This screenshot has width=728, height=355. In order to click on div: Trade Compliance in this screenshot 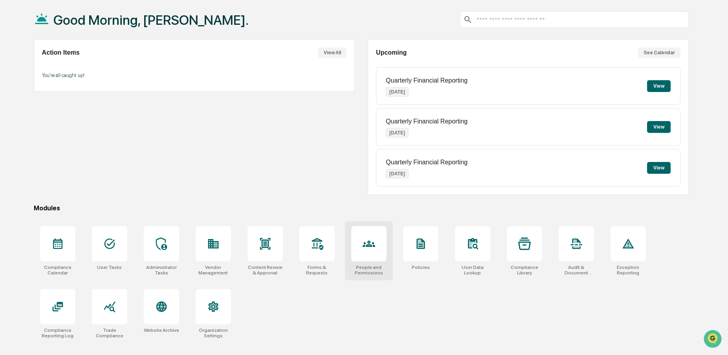, I will do `click(110, 333)`.